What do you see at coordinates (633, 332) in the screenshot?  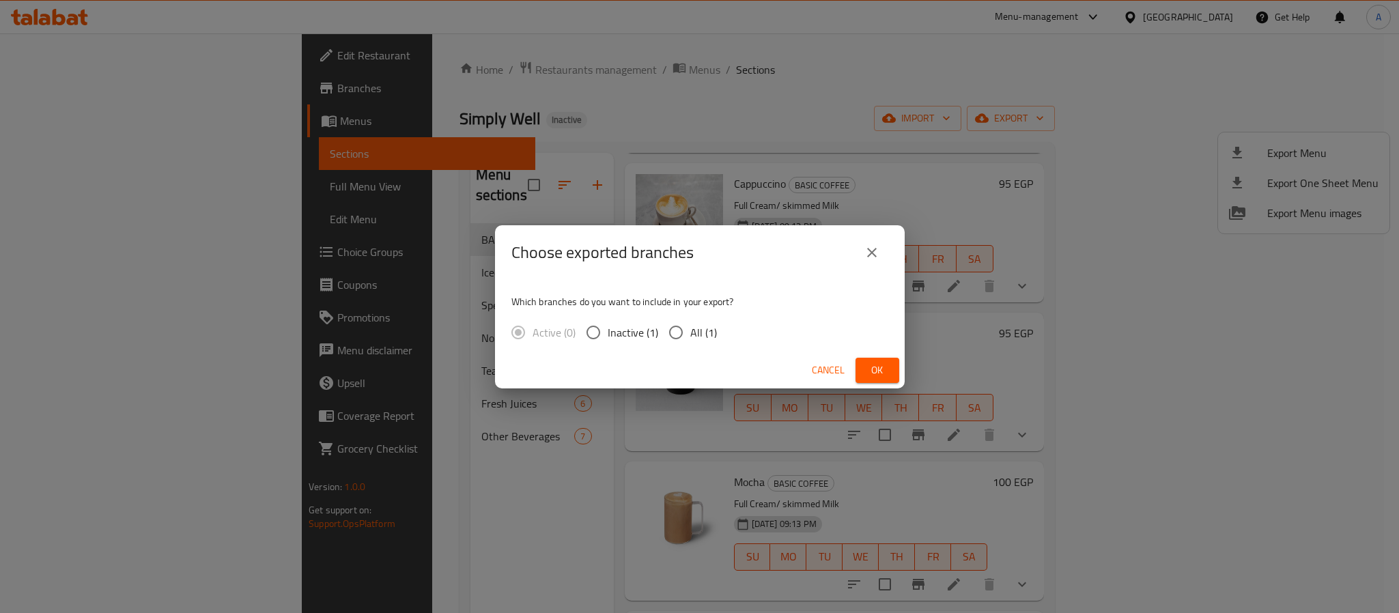 I see `span: Inactive (1)` at bounding box center [633, 332].